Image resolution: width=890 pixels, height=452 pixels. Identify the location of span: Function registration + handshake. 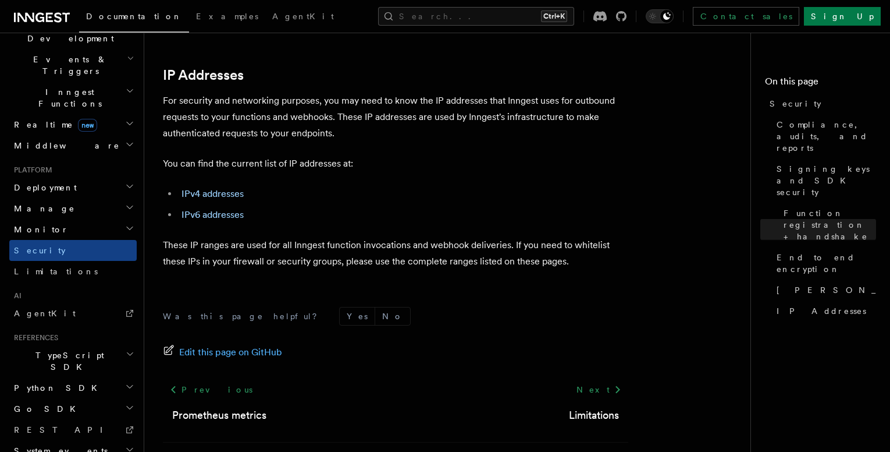
(830, 225).